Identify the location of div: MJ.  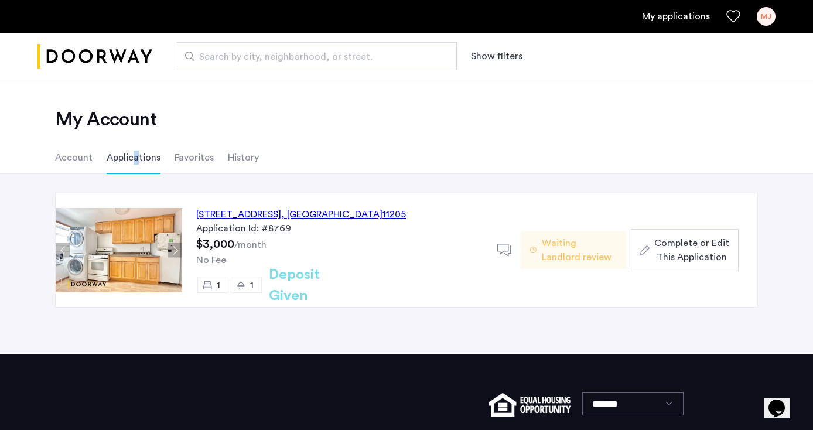
(767, 16).